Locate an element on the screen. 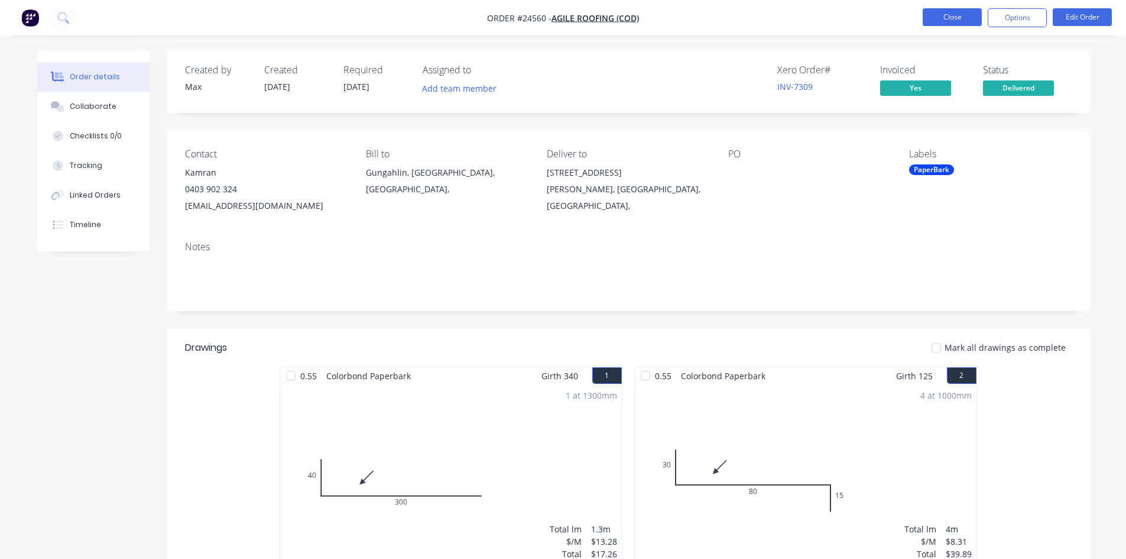 This screenshot has height=559, width=1126. div: Bill to is located at coordinates (447, 154).